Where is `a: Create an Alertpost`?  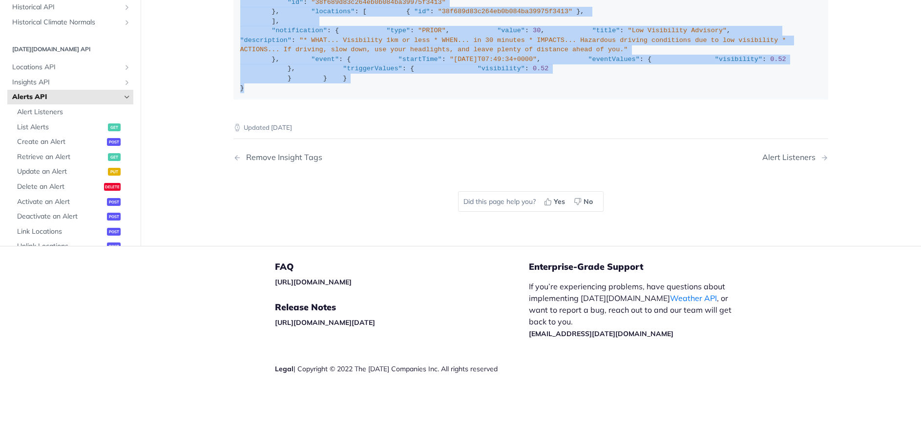
a: Create an Alertpost is located at coordinates (73, 143).